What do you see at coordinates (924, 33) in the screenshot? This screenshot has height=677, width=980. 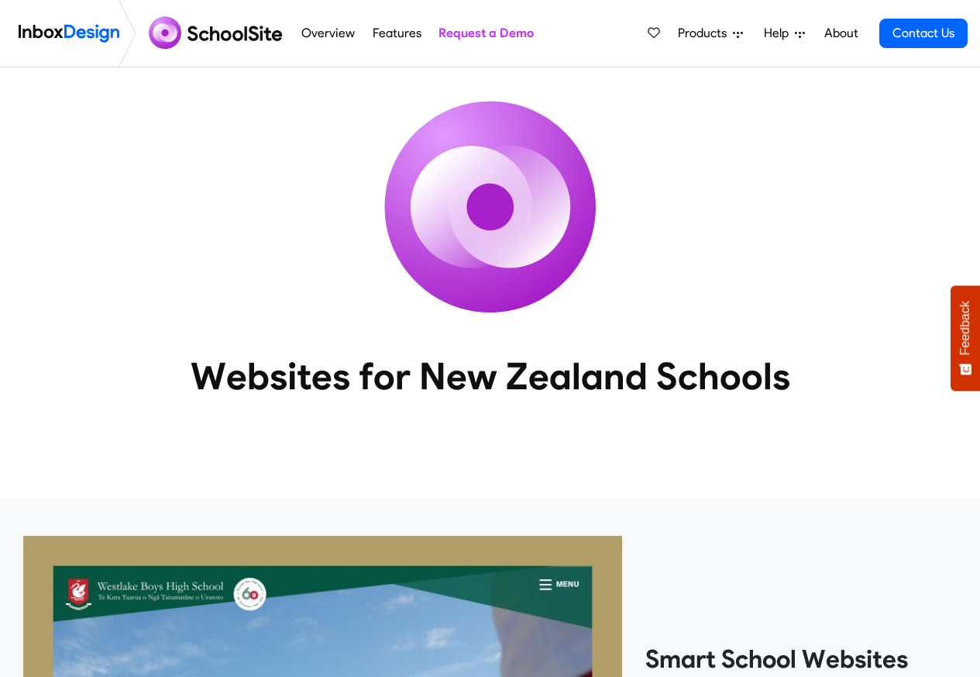 I see `a: Contact Us` at bounding box center [924, 33].